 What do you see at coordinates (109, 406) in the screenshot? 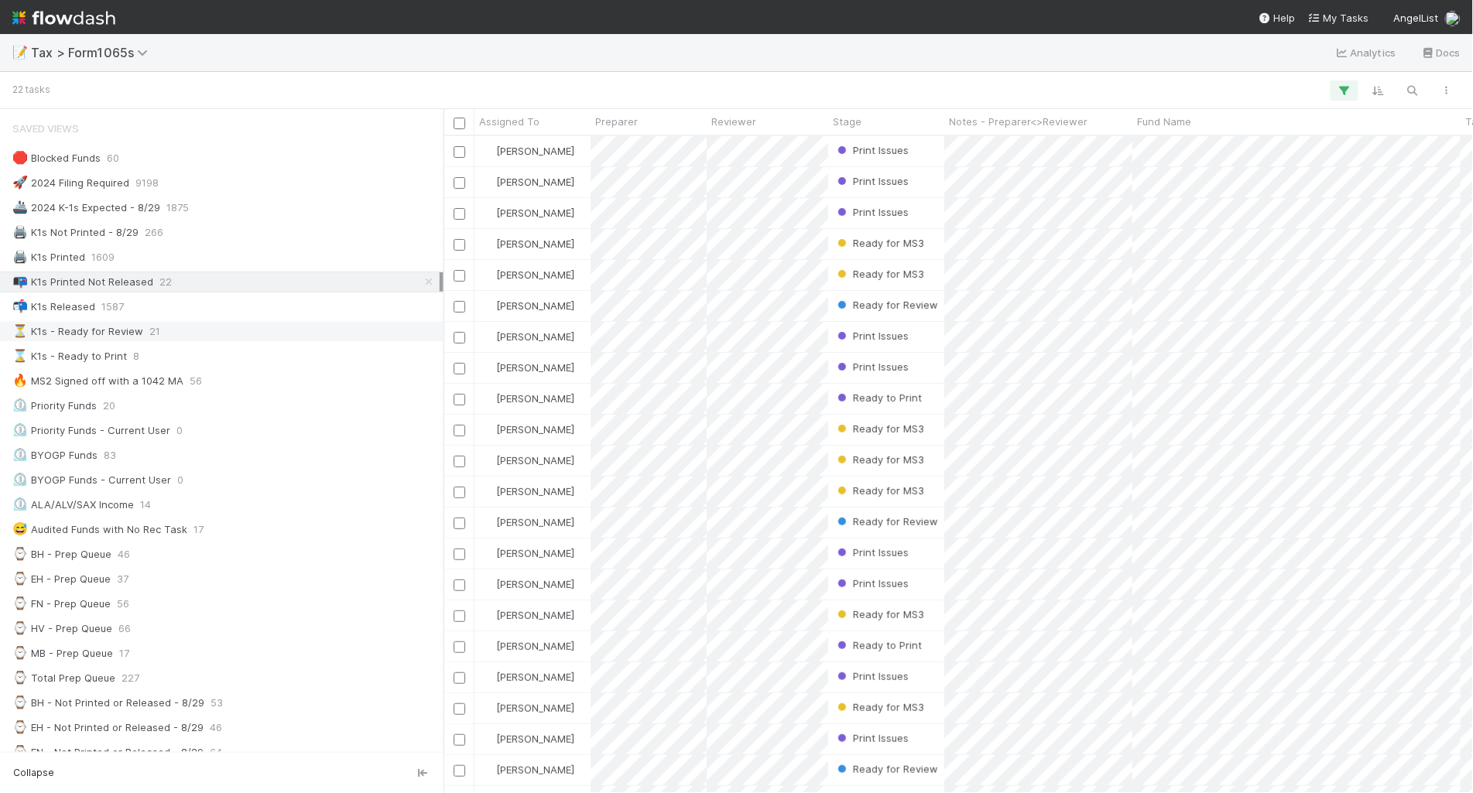
I see `span: 20` at bounding box center [109, 406].